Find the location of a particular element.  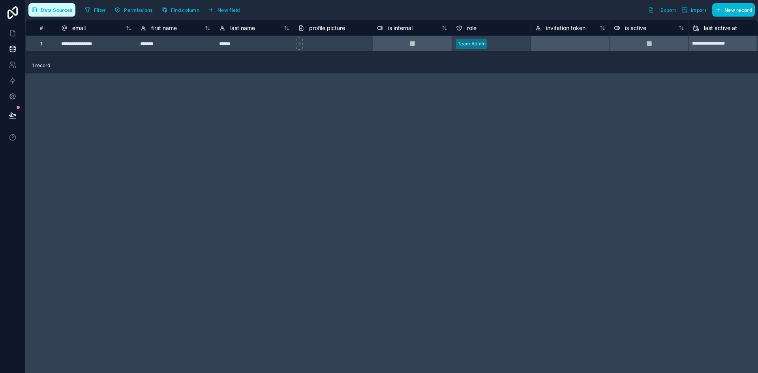

span: Find column is located at coordinates (185, 10).